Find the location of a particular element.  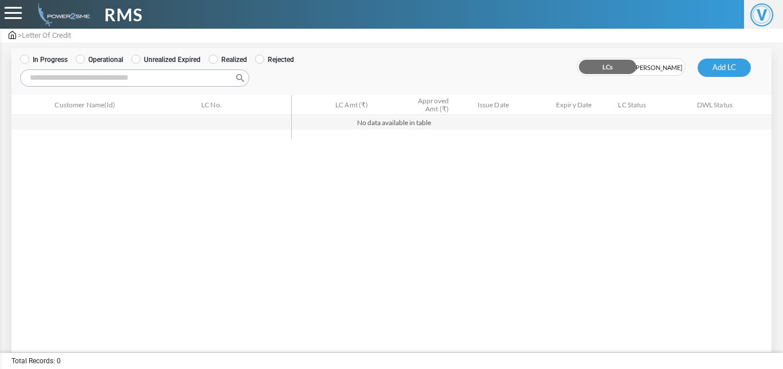

th: LC No.: activate to sort column ascending is located at coordinates (244, 105).